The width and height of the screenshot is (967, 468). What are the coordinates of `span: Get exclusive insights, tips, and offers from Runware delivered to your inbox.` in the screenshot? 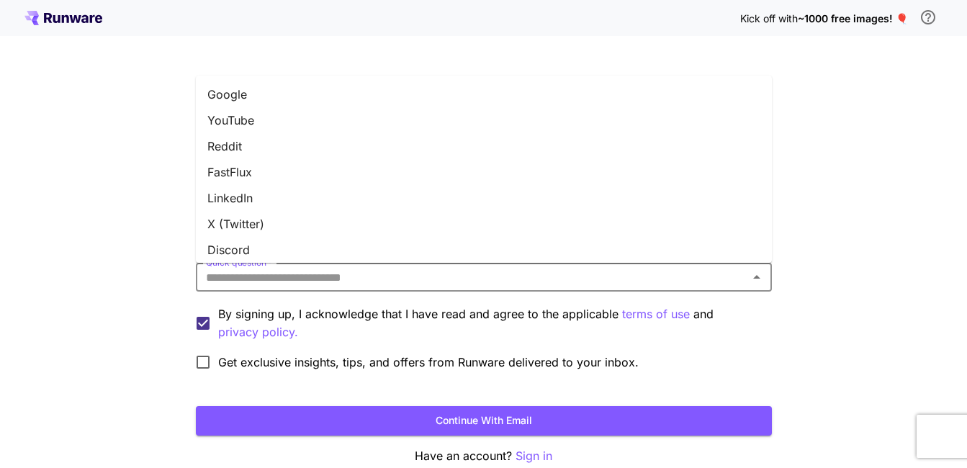 It's located at (428, 362).